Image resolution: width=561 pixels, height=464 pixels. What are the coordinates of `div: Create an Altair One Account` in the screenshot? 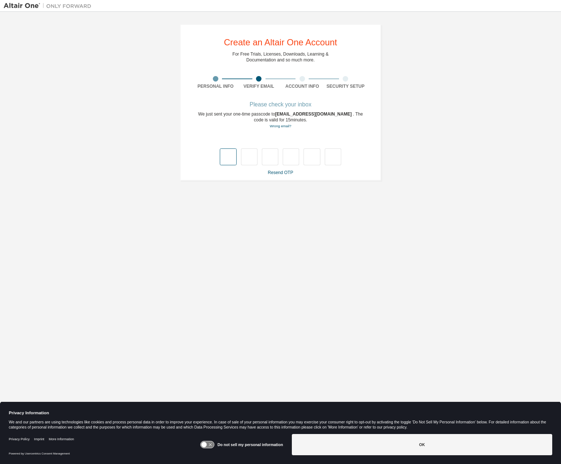 It's located at (281, 42).